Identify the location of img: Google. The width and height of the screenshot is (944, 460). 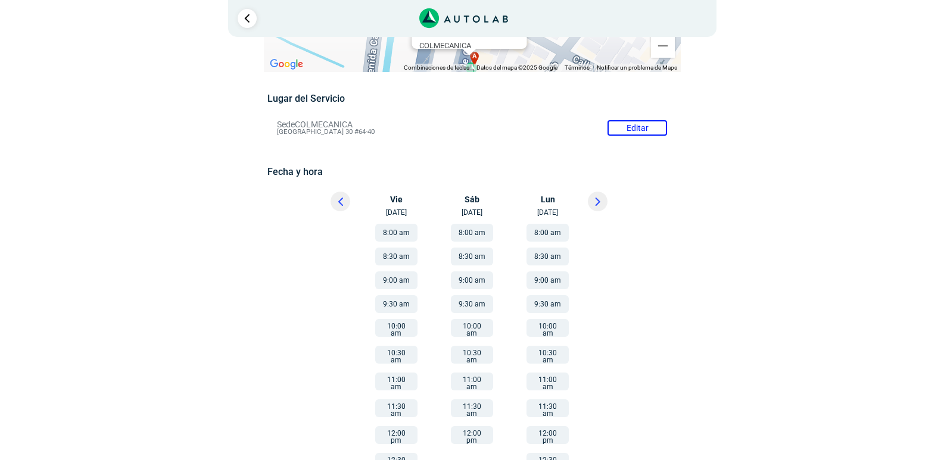
(286, 64).